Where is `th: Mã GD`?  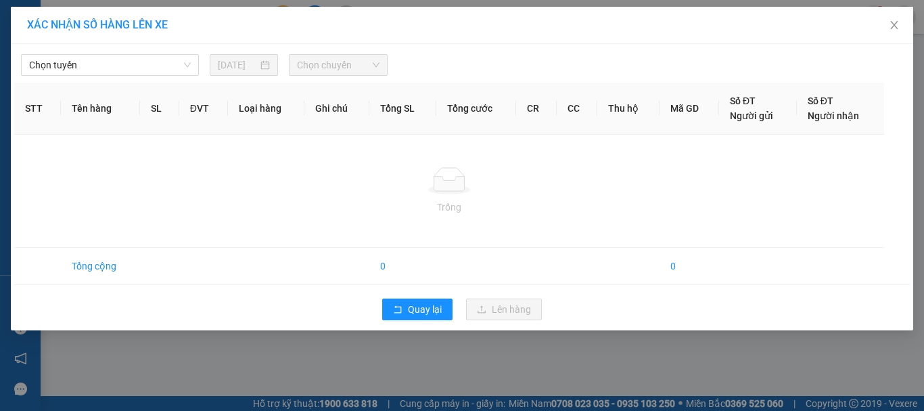
th: Mã GD is located at coordinates (689, 108).